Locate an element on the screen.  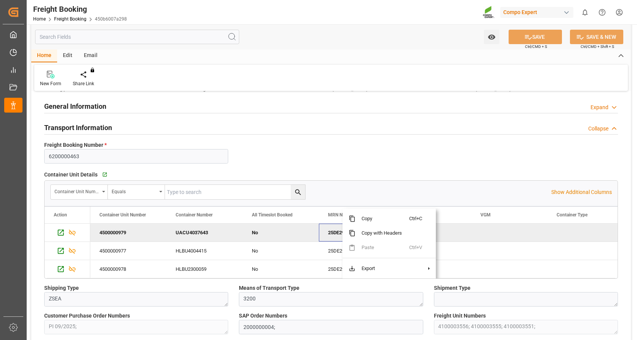
textarea: ZSEA is located at coordinates (136, 300).